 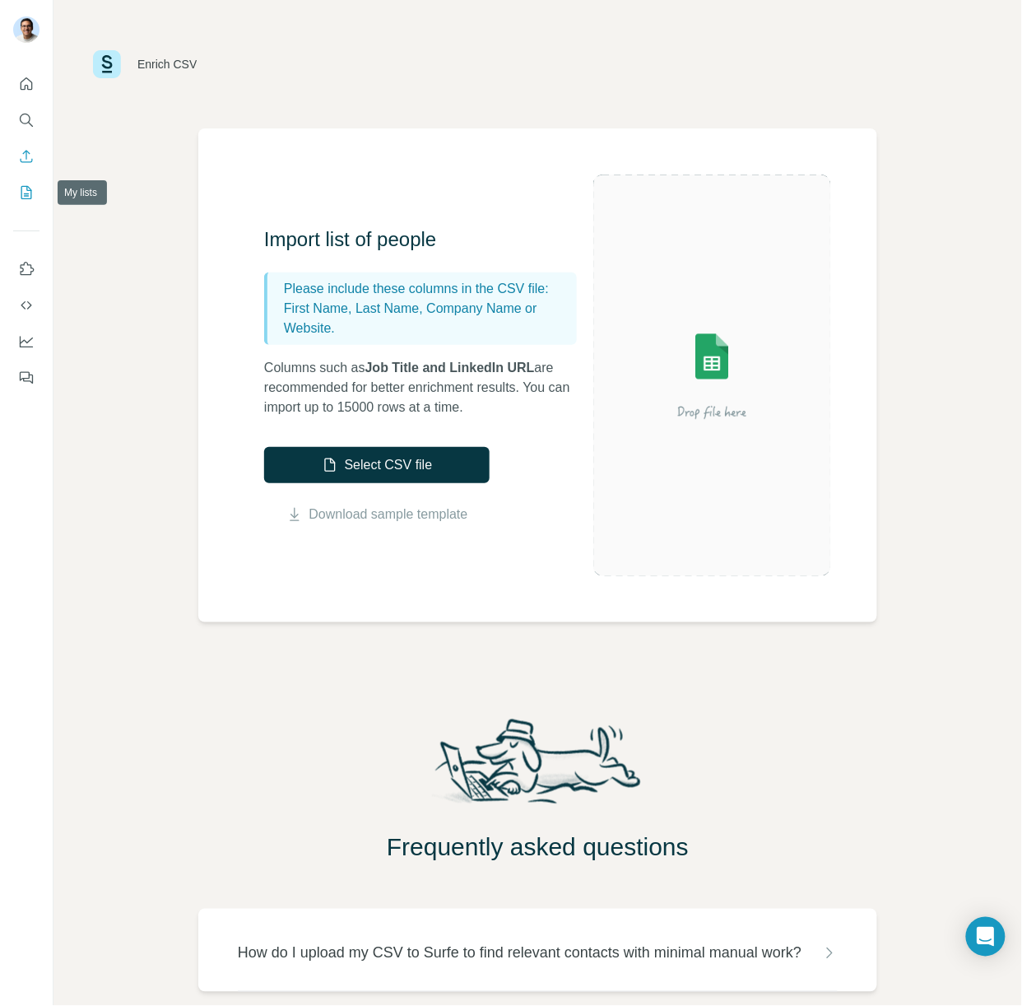 I want to click on button: Select CSV file, so click(x=377, y=465).